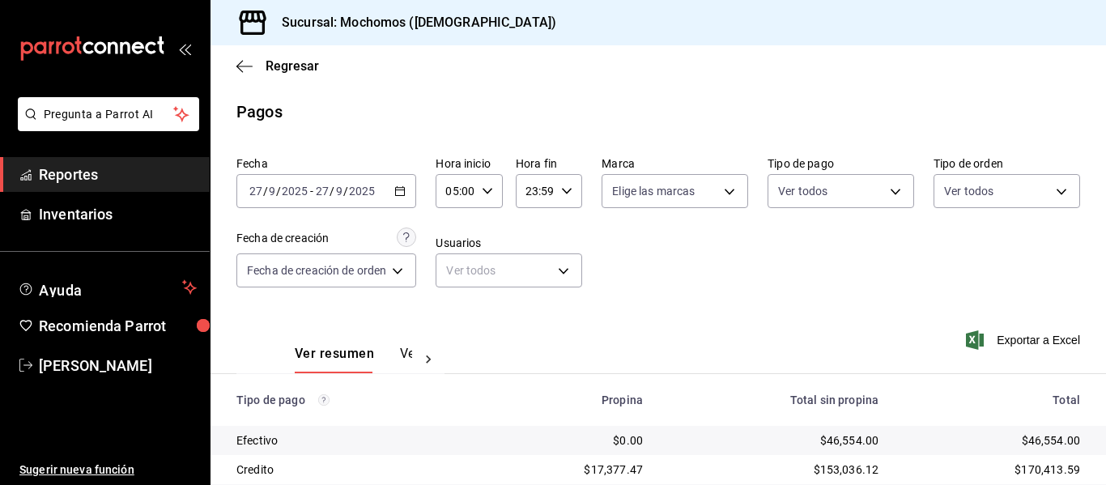 This screenshot has width=1106, height=485. I want to click on button: open_drawer_menu, so click(185, 49).